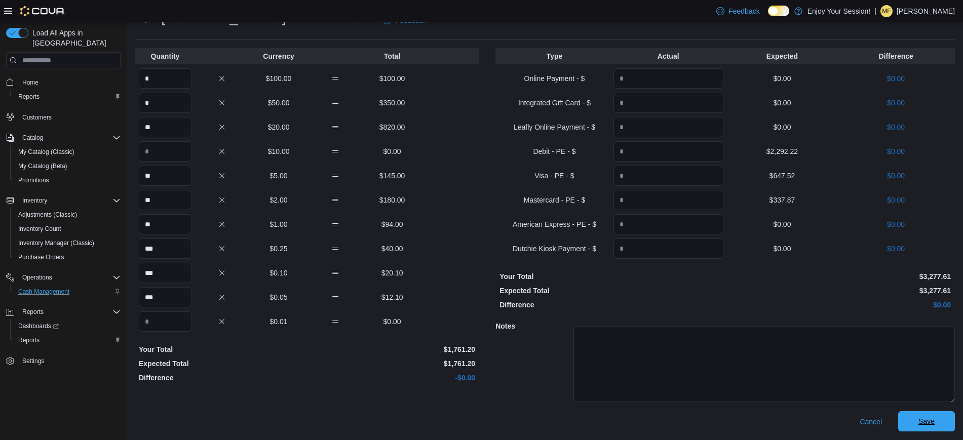  I want to click on p: Leafly Online Payment - $, so click(554, 127).